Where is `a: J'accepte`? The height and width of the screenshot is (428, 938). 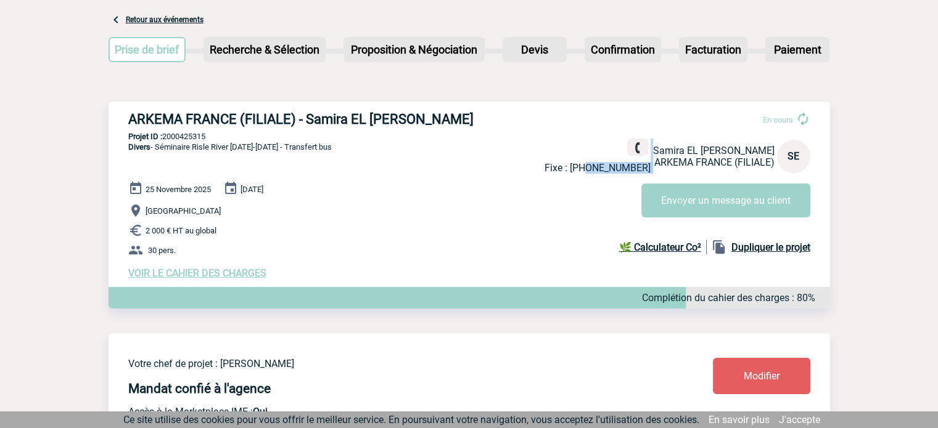
a: J'accepte is located at coordinates (799, 420).